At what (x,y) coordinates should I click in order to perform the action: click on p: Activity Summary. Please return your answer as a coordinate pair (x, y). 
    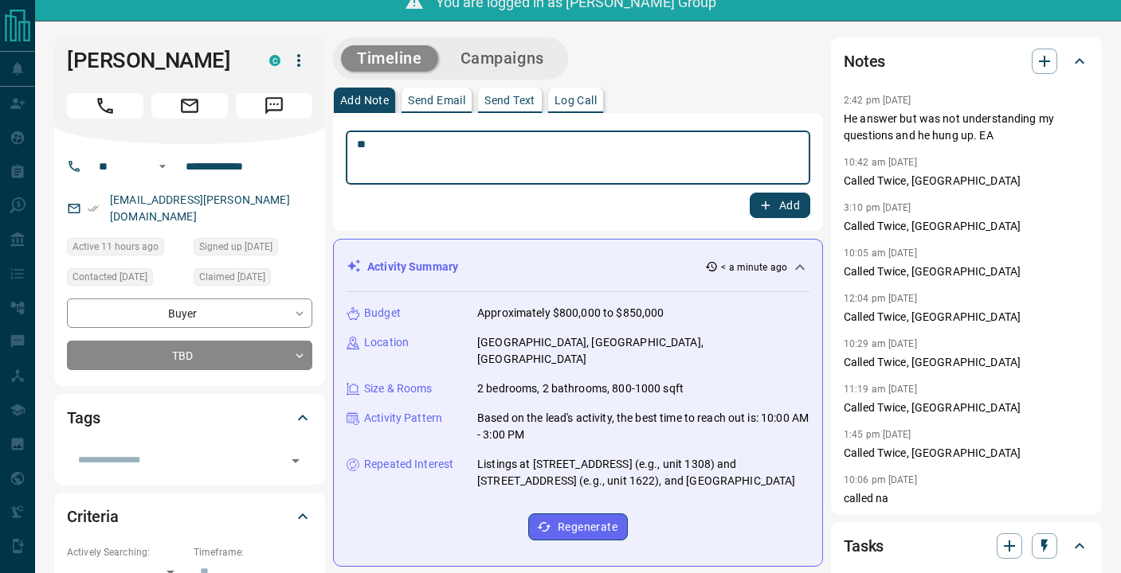
    Looking at the image, I should click on (413, 267).